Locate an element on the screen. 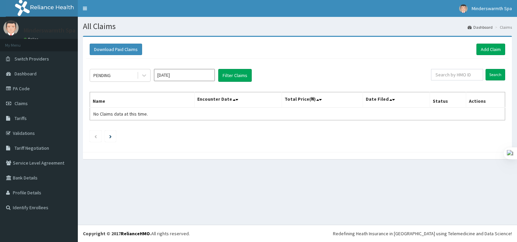 Image resolution: width=517 pixels, height=242 pixels. button: Filter Claims is located at coordinates (235, 75).